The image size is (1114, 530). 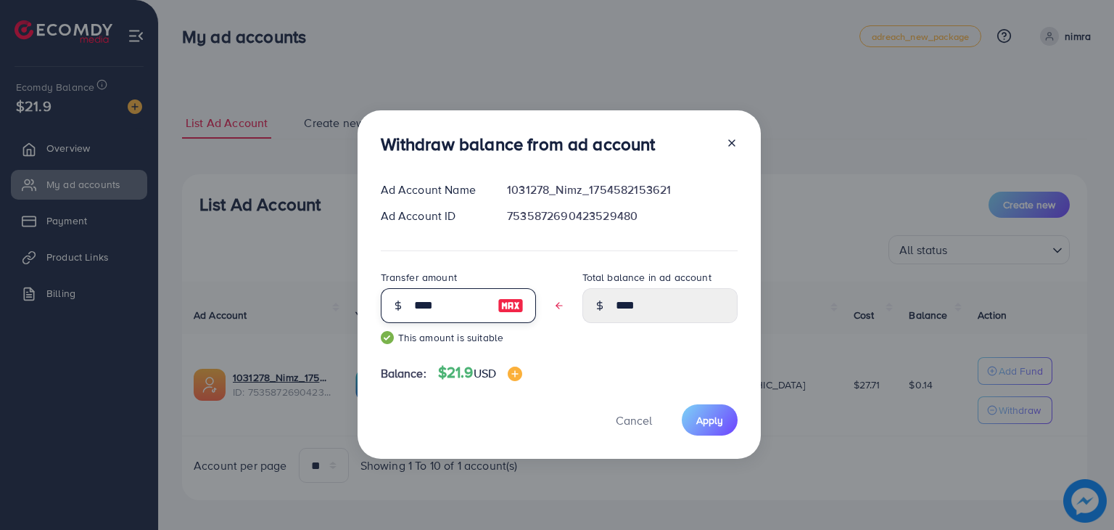 I want to click on label: Total balance in ad account, so click(x=647, y=277).